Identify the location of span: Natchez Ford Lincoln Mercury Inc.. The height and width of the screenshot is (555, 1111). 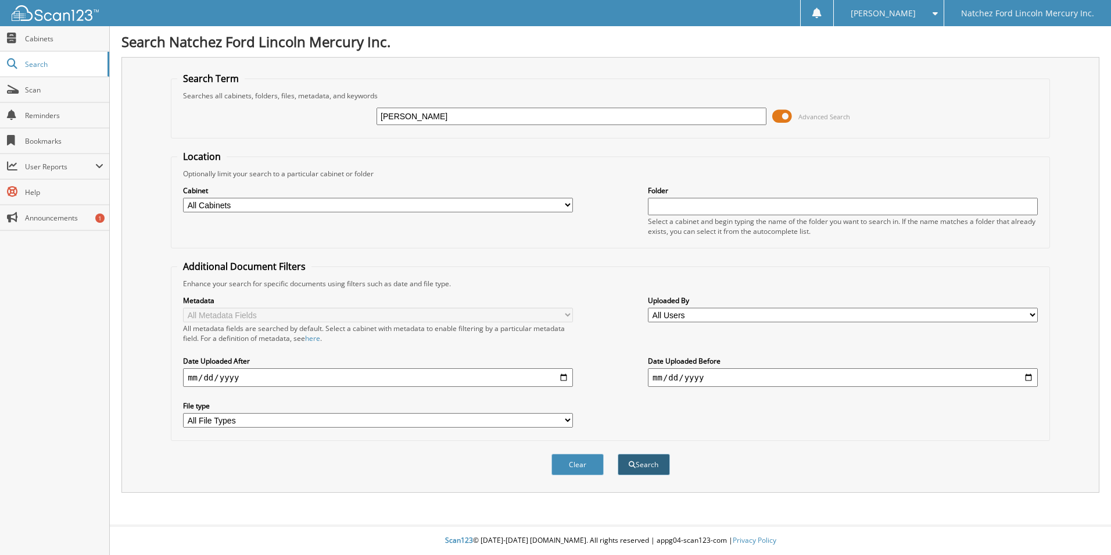
(1028, 13).